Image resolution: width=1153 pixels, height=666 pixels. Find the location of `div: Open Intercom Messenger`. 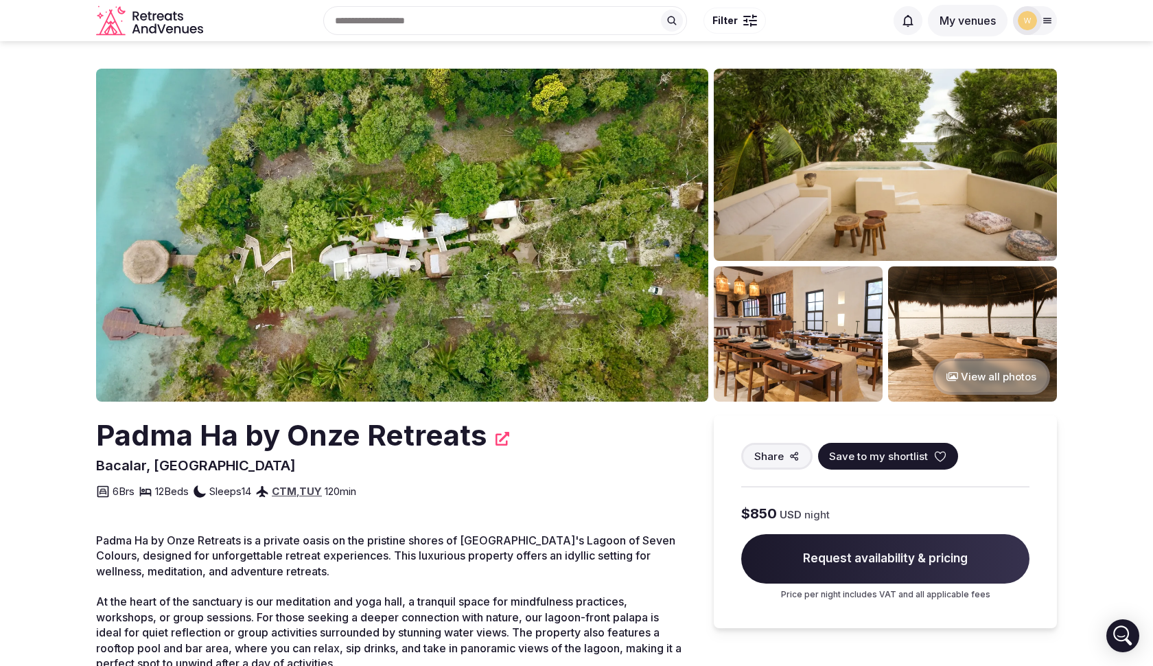

div: Open Intercom Messenger is located at coordinates (1123, 636).